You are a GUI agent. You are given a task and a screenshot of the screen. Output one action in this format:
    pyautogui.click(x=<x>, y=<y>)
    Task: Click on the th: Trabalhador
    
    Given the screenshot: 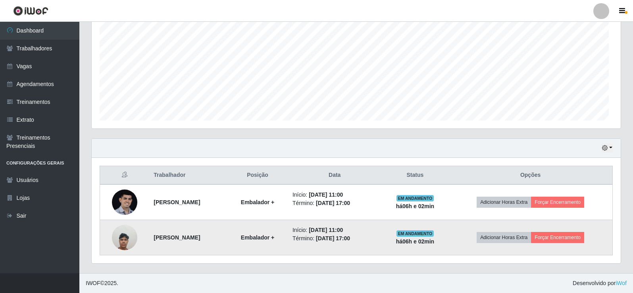 What is the action you would take?
    pyautogui.click(x=188, y=175)
    